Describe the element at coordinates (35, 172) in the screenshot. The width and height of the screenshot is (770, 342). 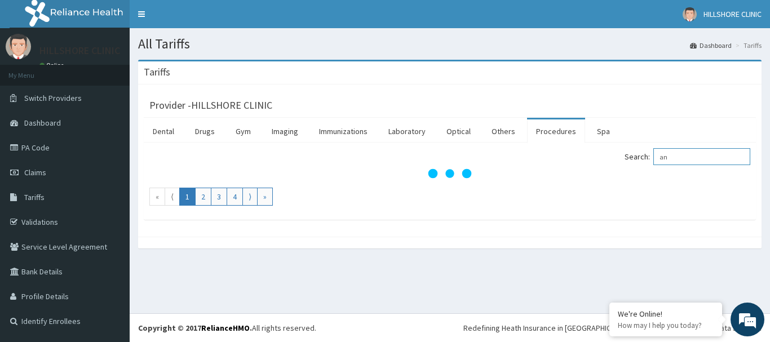
I see `span: Claims` at that location.